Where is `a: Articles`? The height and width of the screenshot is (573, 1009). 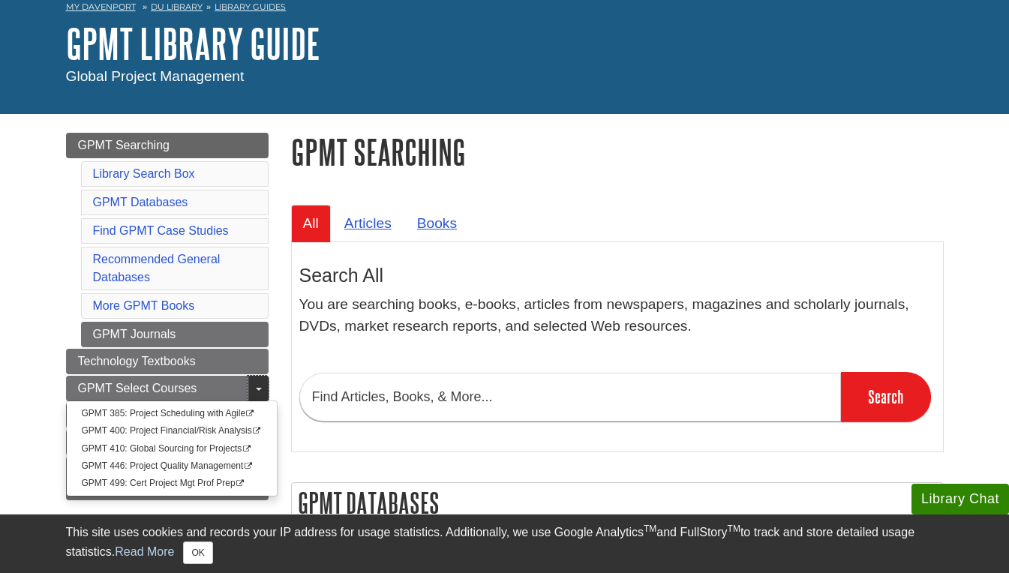
a: Articles is located at coordinates (367, 223).